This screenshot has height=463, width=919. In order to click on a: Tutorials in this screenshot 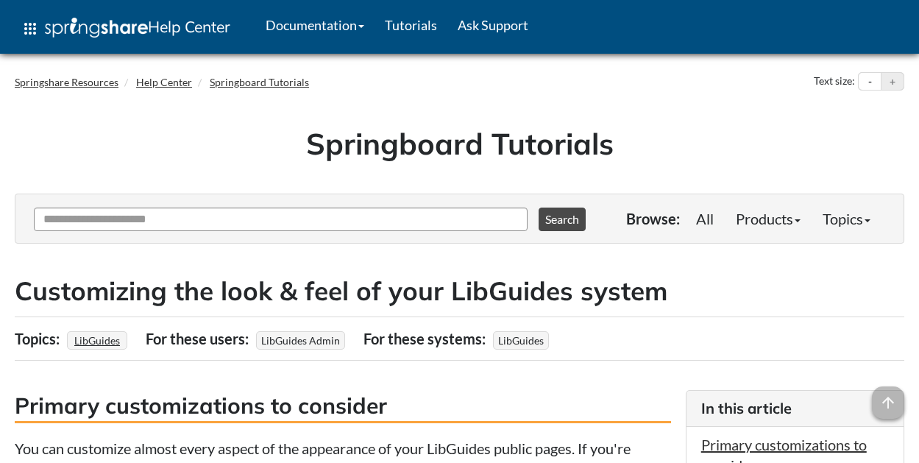, I will do `click(410, 25)`.